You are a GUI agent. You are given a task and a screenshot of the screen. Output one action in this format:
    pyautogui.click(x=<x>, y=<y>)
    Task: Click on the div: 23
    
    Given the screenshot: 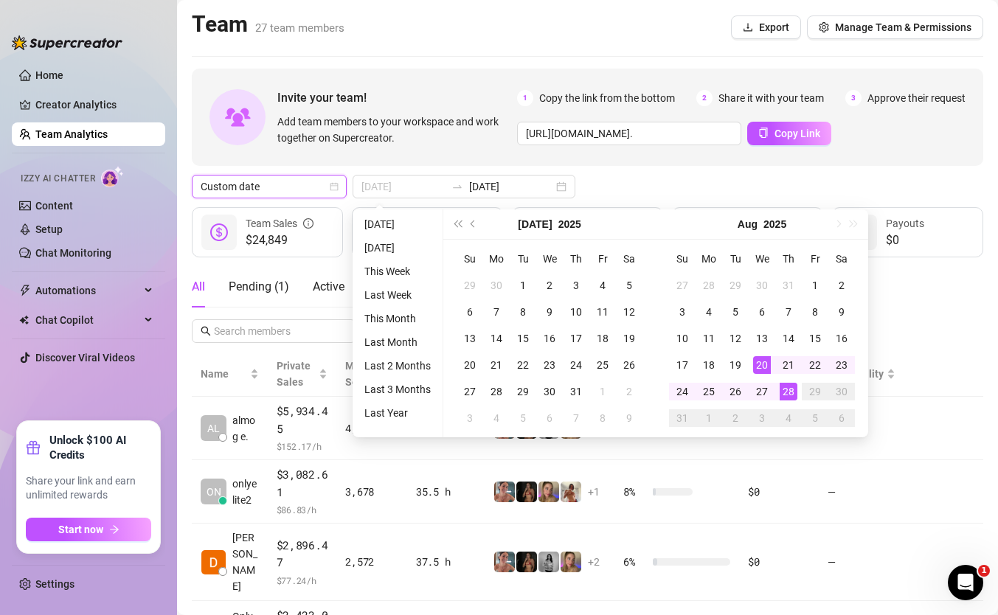 What is the action you would take?
    pyautogui.click(x=549, y=365)
    